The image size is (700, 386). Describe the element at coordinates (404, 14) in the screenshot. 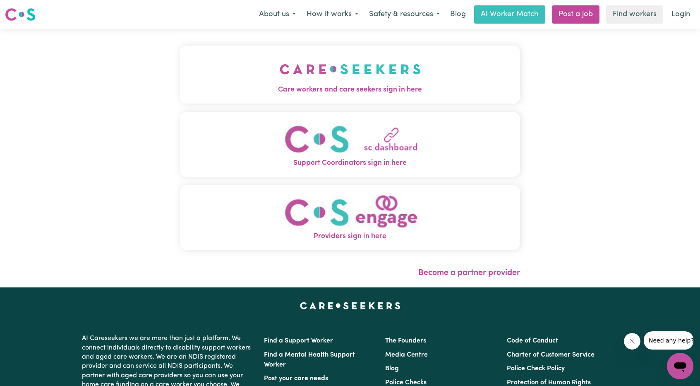

I see `button: Safety & resources` at that location.